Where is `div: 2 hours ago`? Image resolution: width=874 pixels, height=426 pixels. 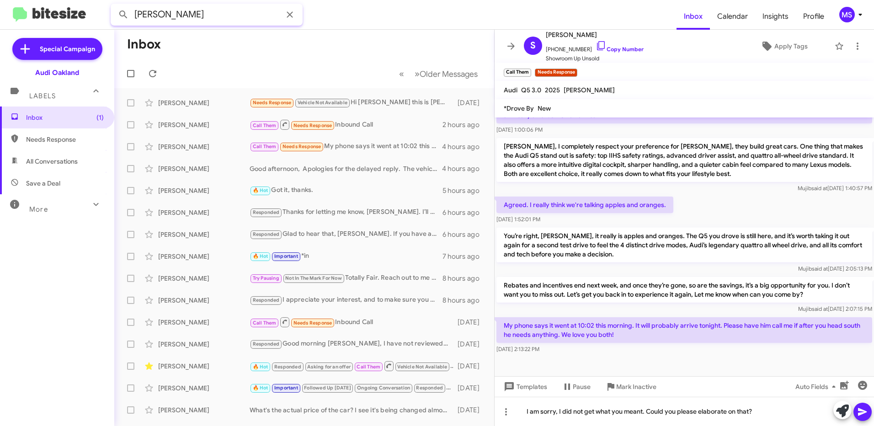
div: 2 hours ago is located at coordinates (465, 125).